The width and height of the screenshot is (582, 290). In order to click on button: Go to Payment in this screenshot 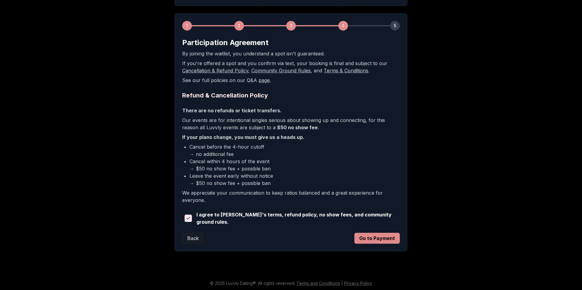, I will do `click(377, 239)`.